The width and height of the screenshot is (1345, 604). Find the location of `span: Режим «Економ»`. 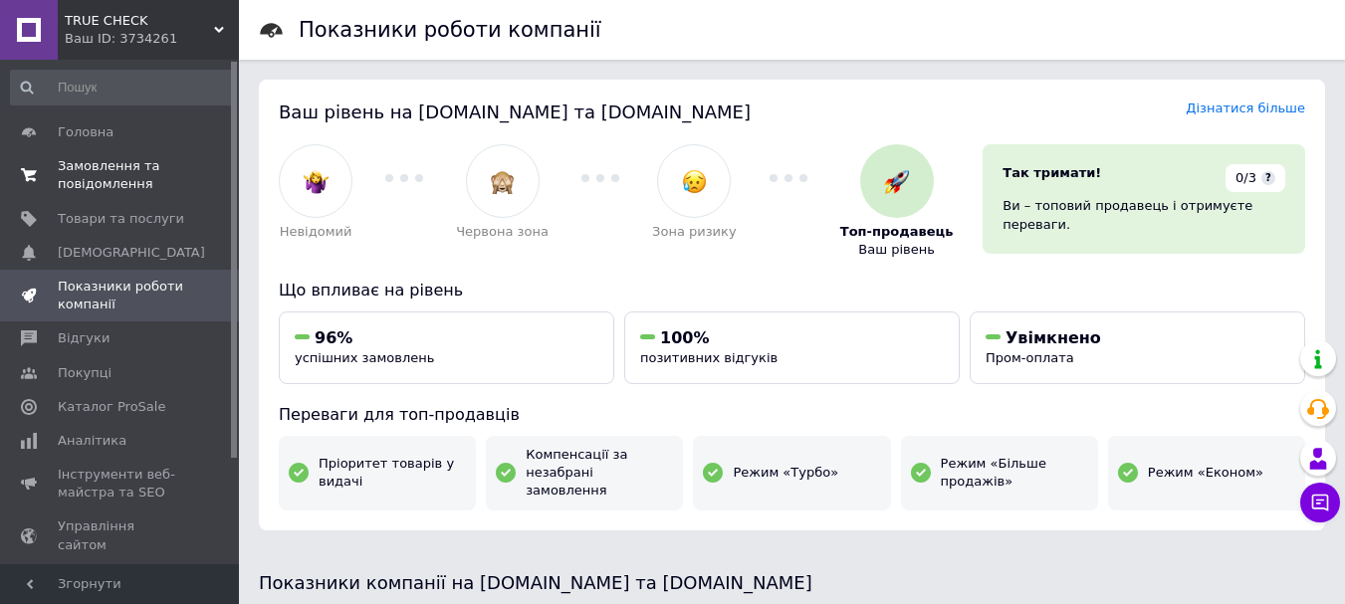

span: Режим «Економ» is located at coordinates (1205, 473).